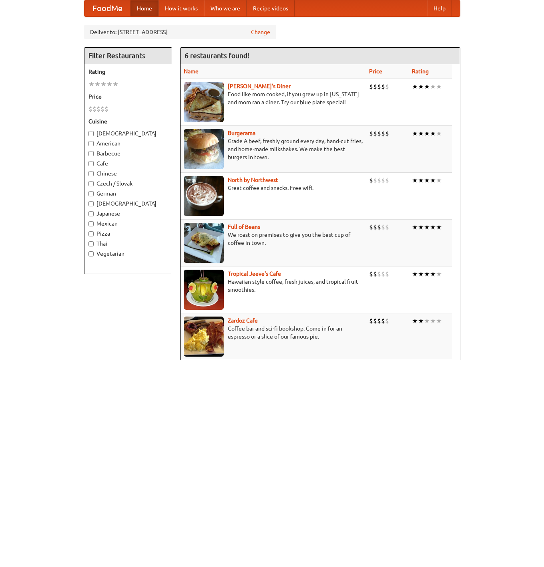 Image resolution: width=544 pixels, height=567 pixels. What do you see at coordinates (204, 336) in the screenshot?
I see `img: zardoz.jpg` at bounding box center [204, 336].